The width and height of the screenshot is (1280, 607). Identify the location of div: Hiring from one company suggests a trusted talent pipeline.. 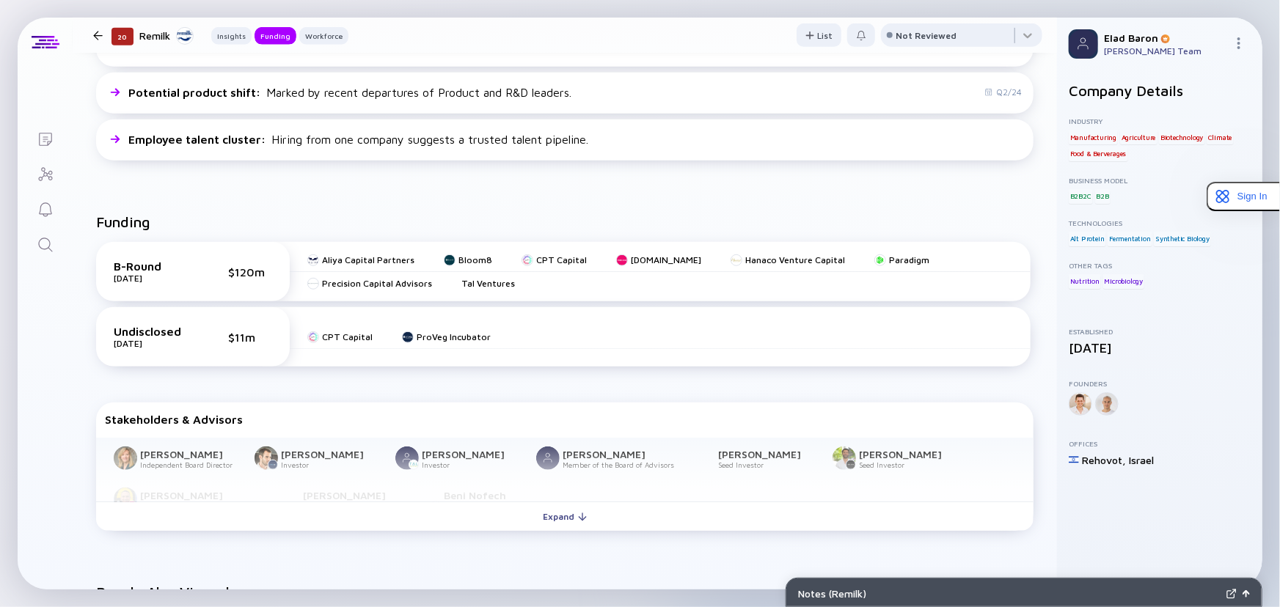
(358, 139).